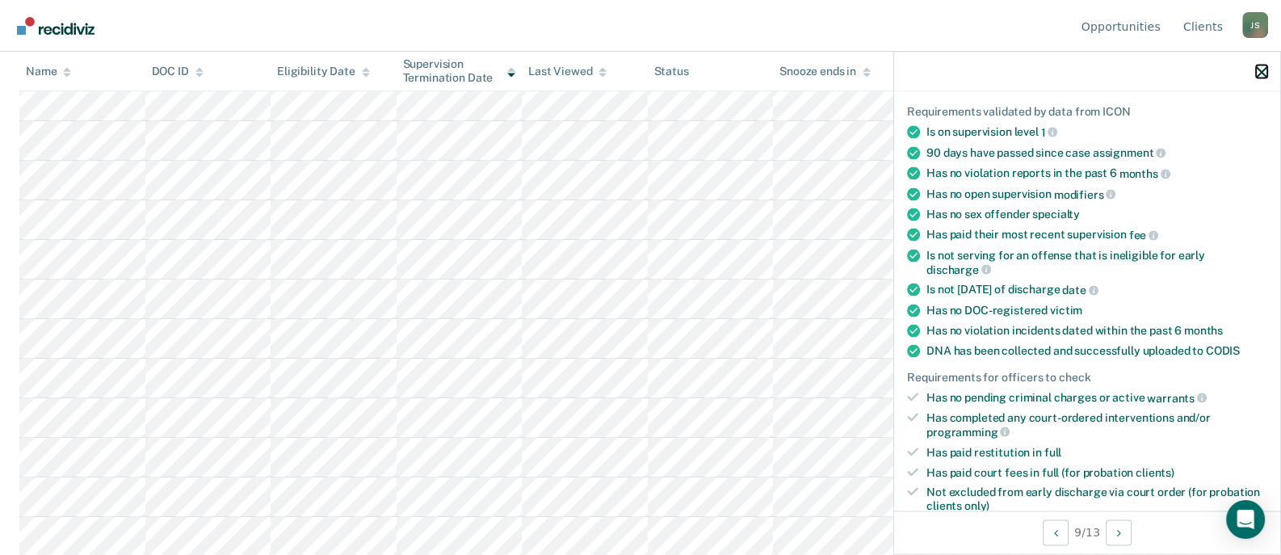 This screenshot has height=555, width=1281. Describe the element at coordinates (1177, 397) in the screenshot. I see `span: warrants` at that location.